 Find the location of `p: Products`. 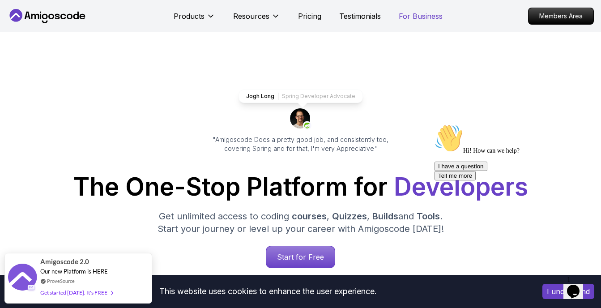

p: Products is located at coordinates (189, 16).